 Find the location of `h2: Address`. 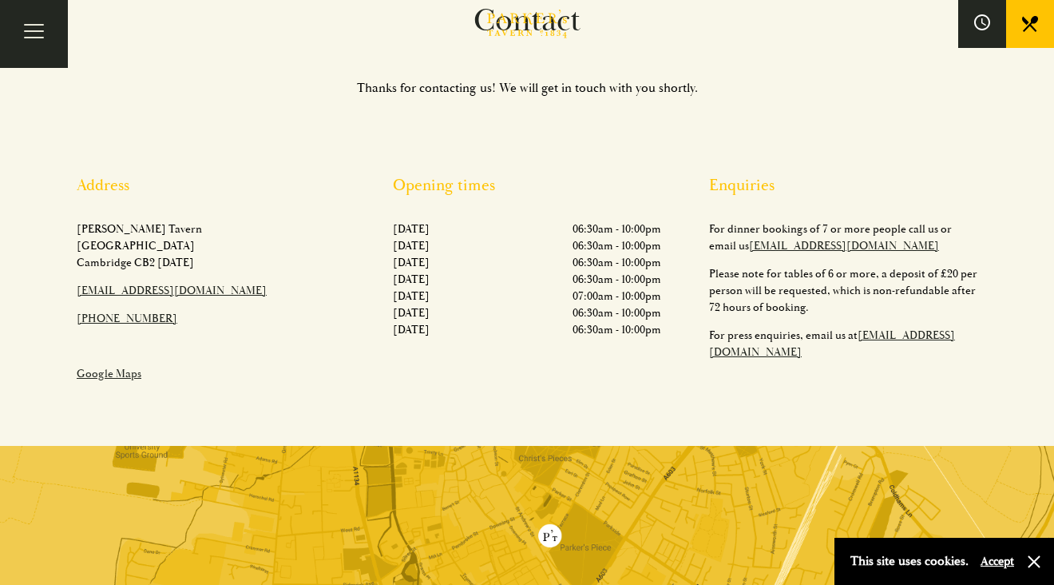

h2: Address is located at coordinates (211, 185).